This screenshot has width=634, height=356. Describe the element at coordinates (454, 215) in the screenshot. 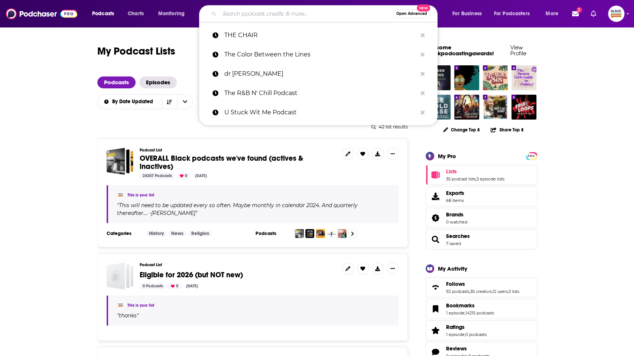

I see `span: Brands` at that location.